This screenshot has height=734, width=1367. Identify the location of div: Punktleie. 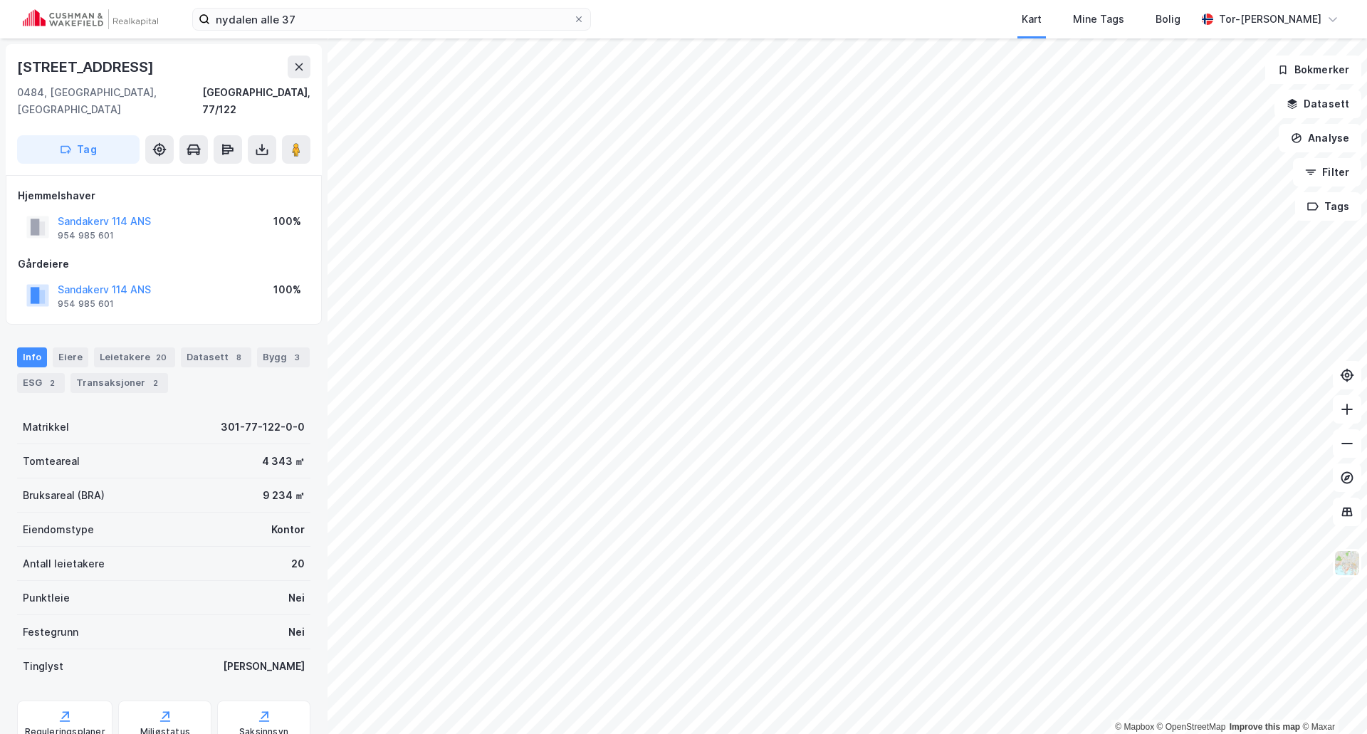
(46, 598).